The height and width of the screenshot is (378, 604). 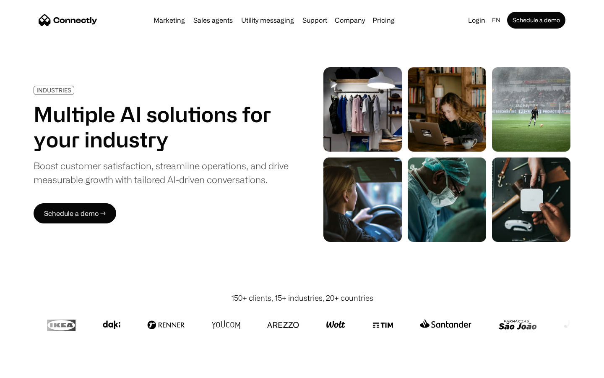 I want to click on a: Support, so click(x=315, y=20).